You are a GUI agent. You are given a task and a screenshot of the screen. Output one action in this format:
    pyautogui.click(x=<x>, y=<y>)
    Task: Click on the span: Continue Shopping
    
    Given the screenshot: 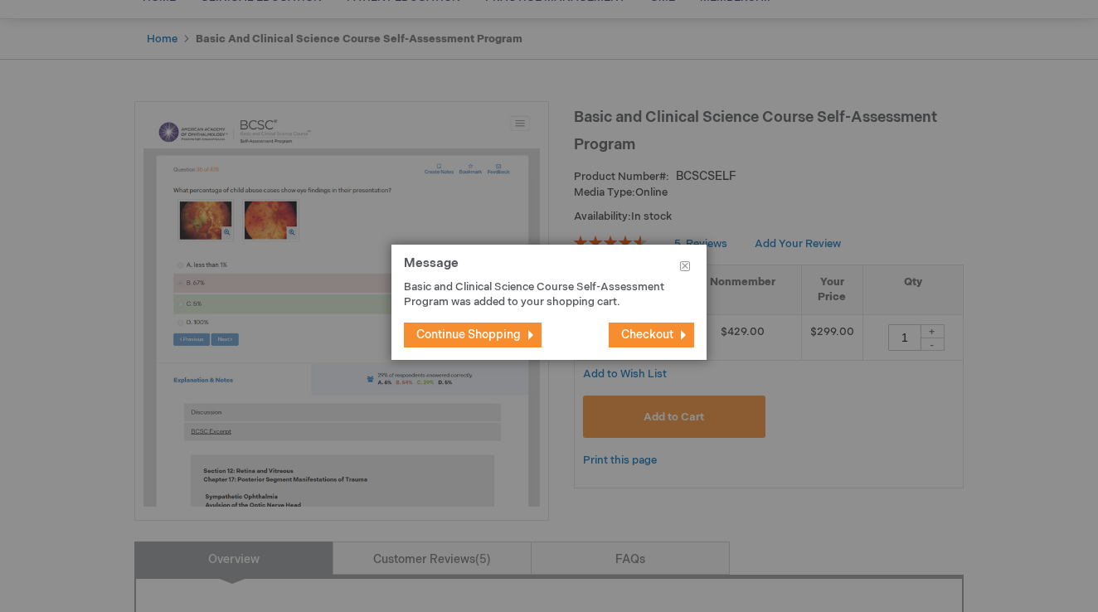 What is the action you would take?
    pyautogui.click(x=468, y=334)
    